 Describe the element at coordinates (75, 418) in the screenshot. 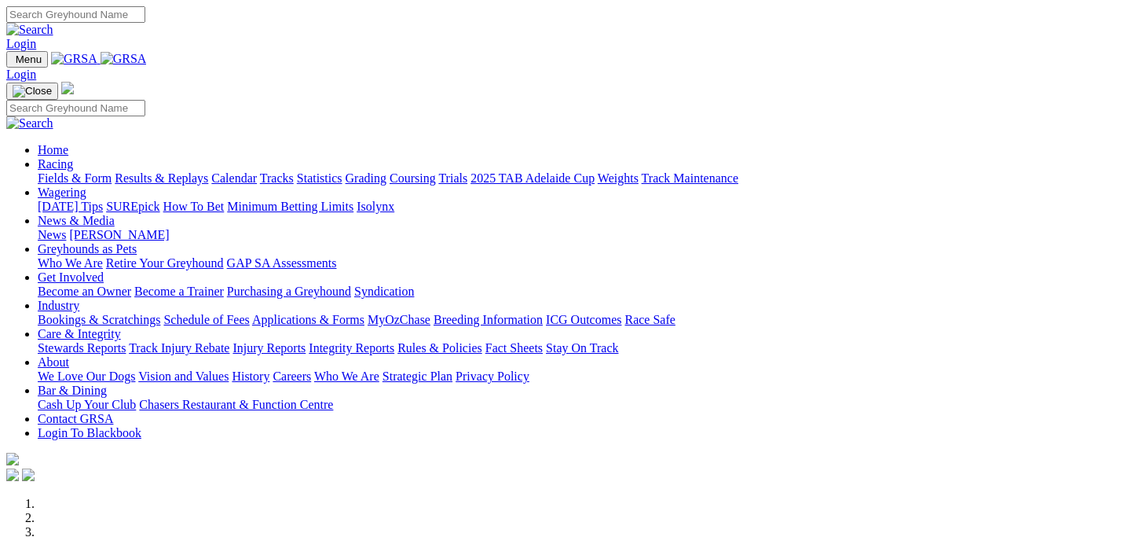

I see `a: Contact GRSA` at that location.